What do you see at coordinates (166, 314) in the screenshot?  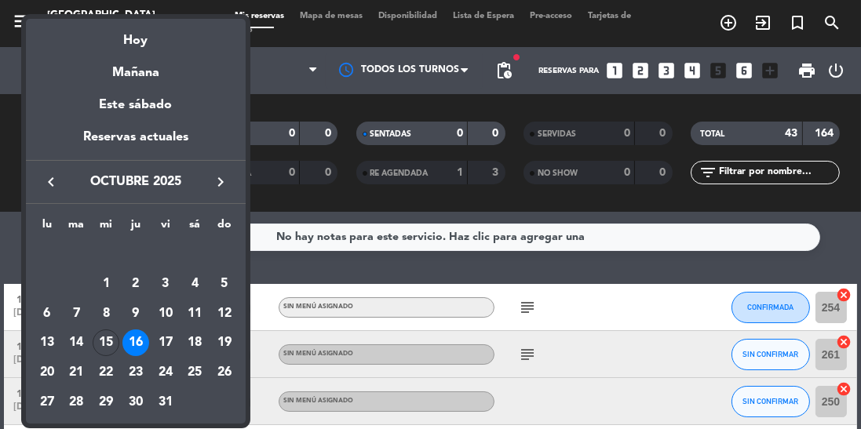 I see `td: 10 de octubre de 2025` at bounding box center [166, 314].